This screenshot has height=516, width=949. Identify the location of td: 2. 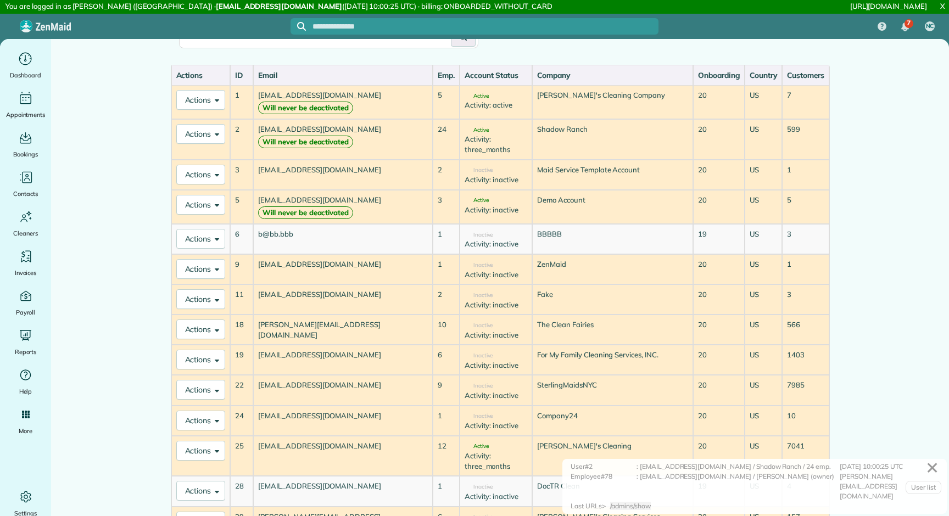
(446, 175).